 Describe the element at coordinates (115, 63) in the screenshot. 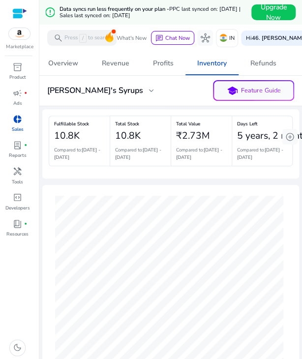

I see `div: Revenue` at that location.